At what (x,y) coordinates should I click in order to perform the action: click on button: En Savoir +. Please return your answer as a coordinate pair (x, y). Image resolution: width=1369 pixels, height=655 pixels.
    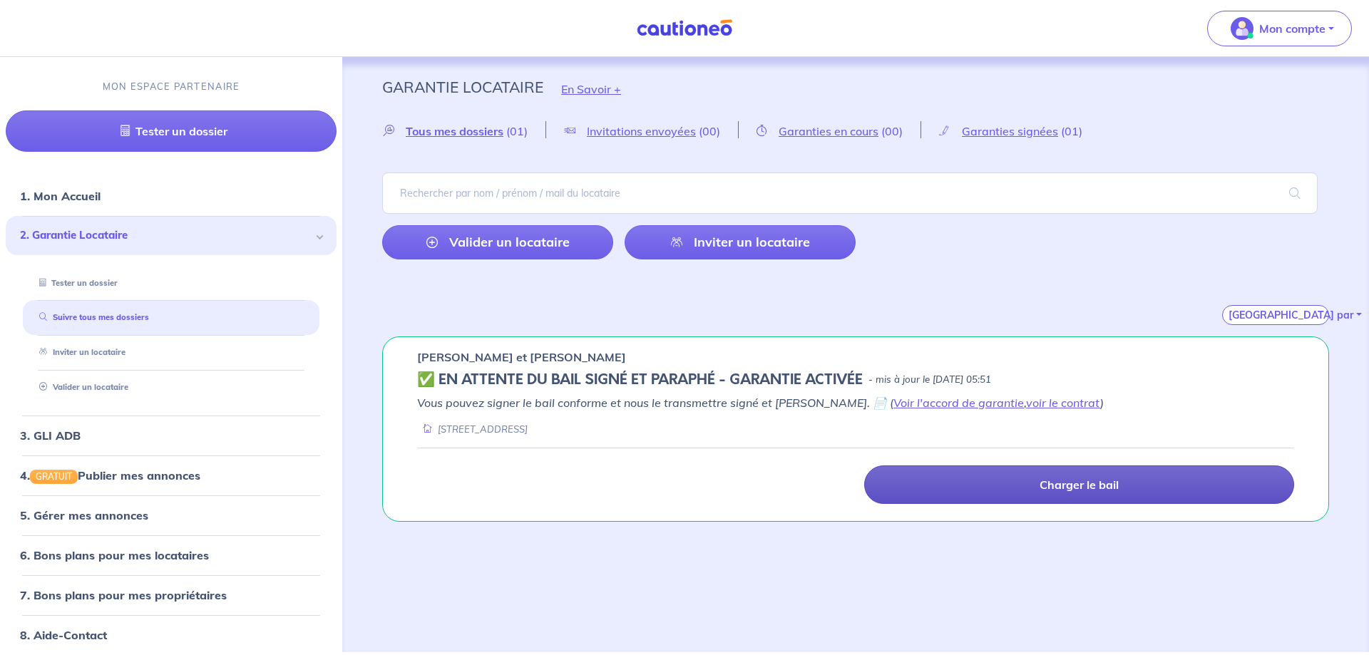
    Looking at the image, I should click on (591, 89).